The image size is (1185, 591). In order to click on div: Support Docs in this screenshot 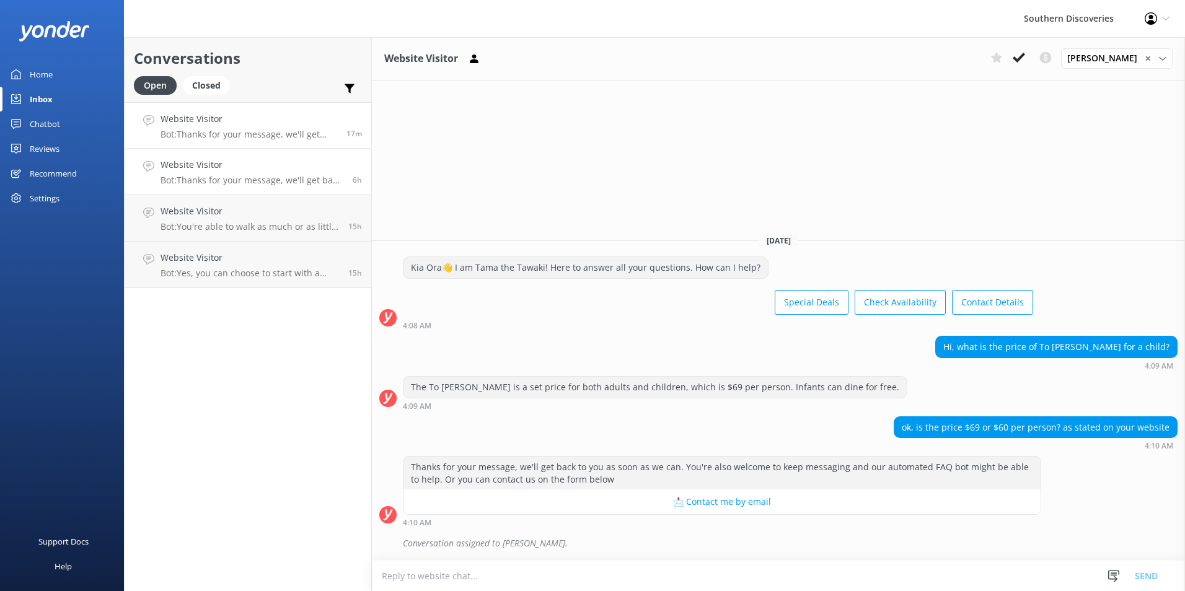, I will do `click(63, 542)`.